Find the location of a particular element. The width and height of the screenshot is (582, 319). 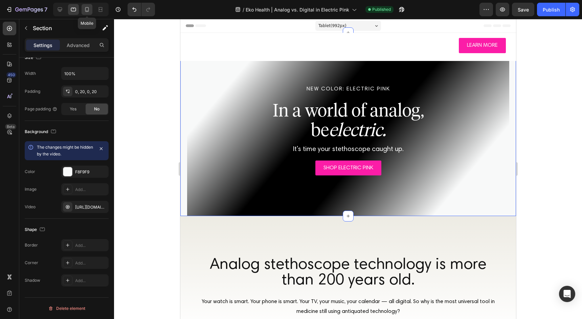

span: Yes is located at coordinates (73, 109).